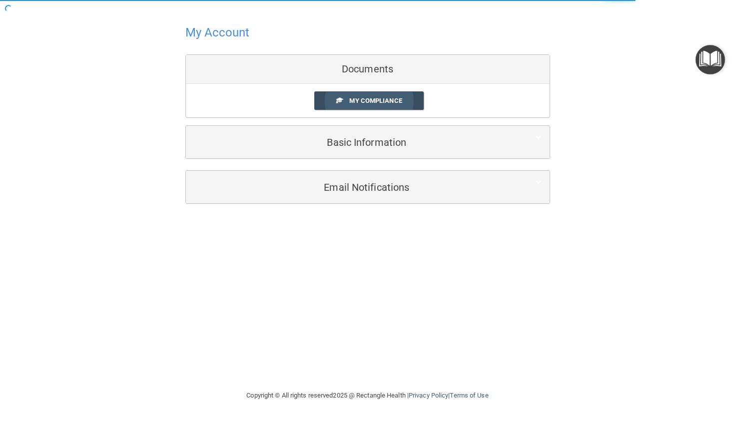 This screenshot has width=735, height=422. I want to click on h4: My Account, so click(217, 32).